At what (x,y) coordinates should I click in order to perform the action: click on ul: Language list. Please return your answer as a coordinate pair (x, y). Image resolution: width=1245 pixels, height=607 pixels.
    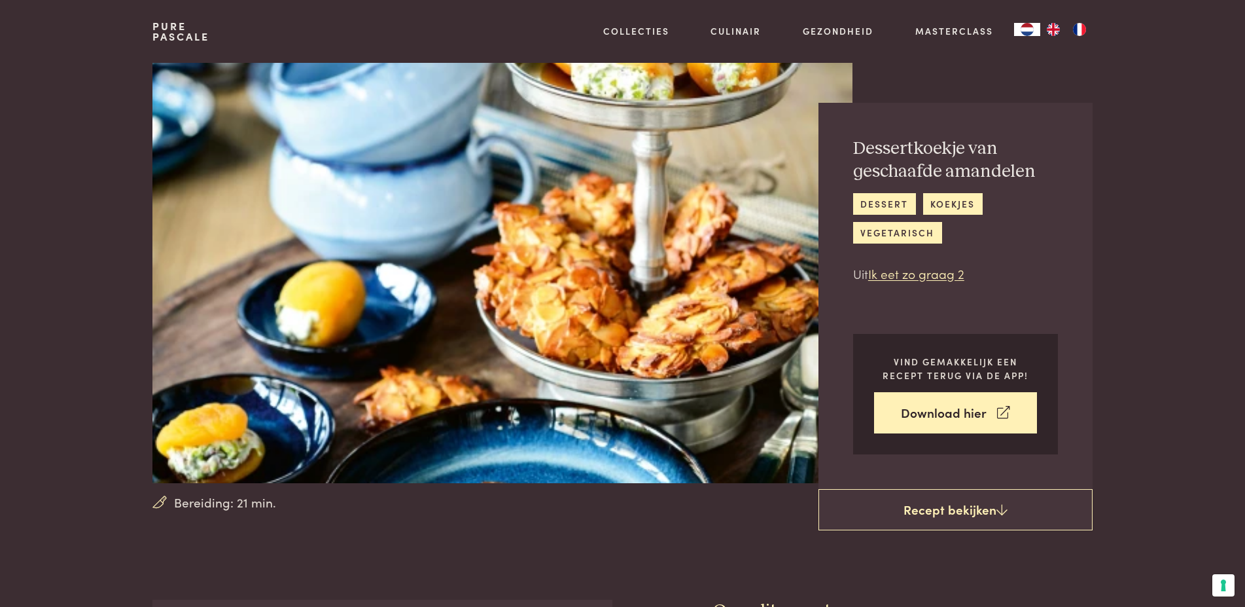
    Looking at the image, I should click on (1066, 29).